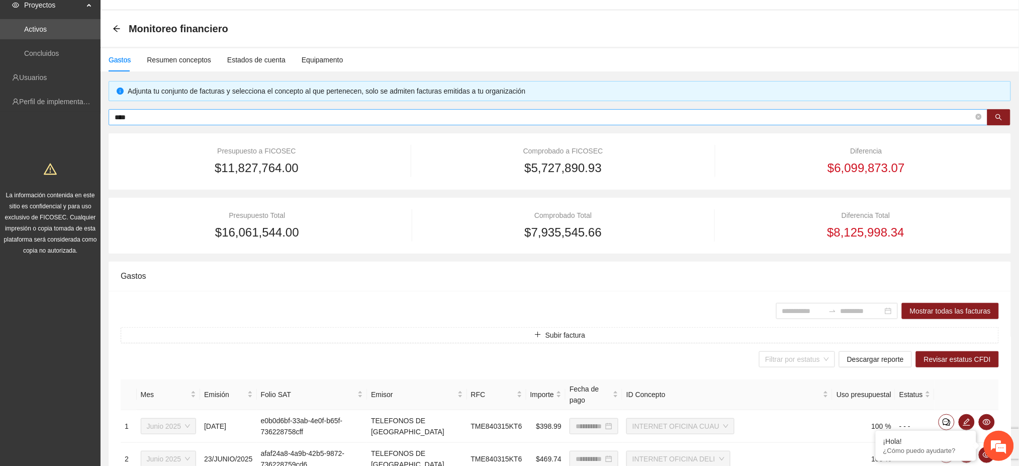  Describe the element at coordinates (546, 426) in the screenshot. I see `td: $398.99` at that location.